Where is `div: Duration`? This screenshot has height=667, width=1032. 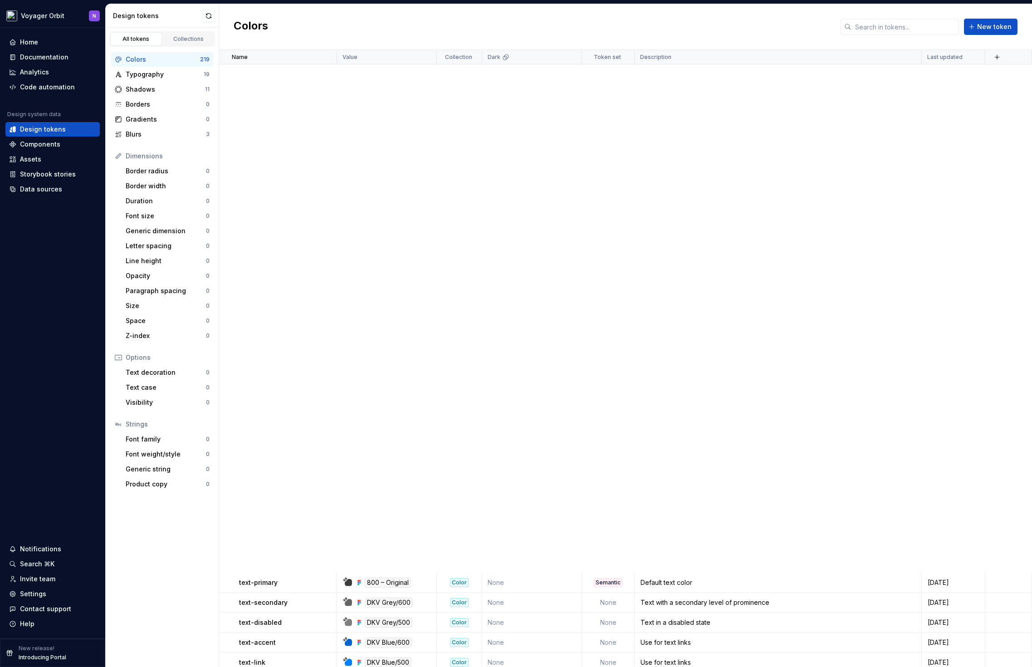
div: Duration is located at coordinates (166, 201).